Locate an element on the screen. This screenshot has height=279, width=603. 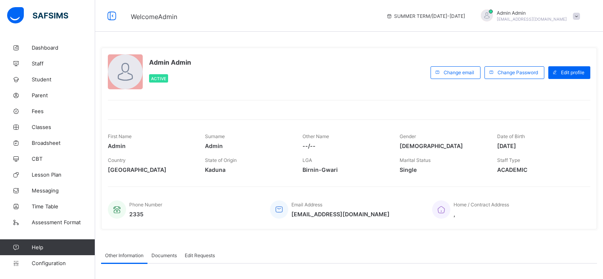
span: Gender is located at coordinates (408, 136).